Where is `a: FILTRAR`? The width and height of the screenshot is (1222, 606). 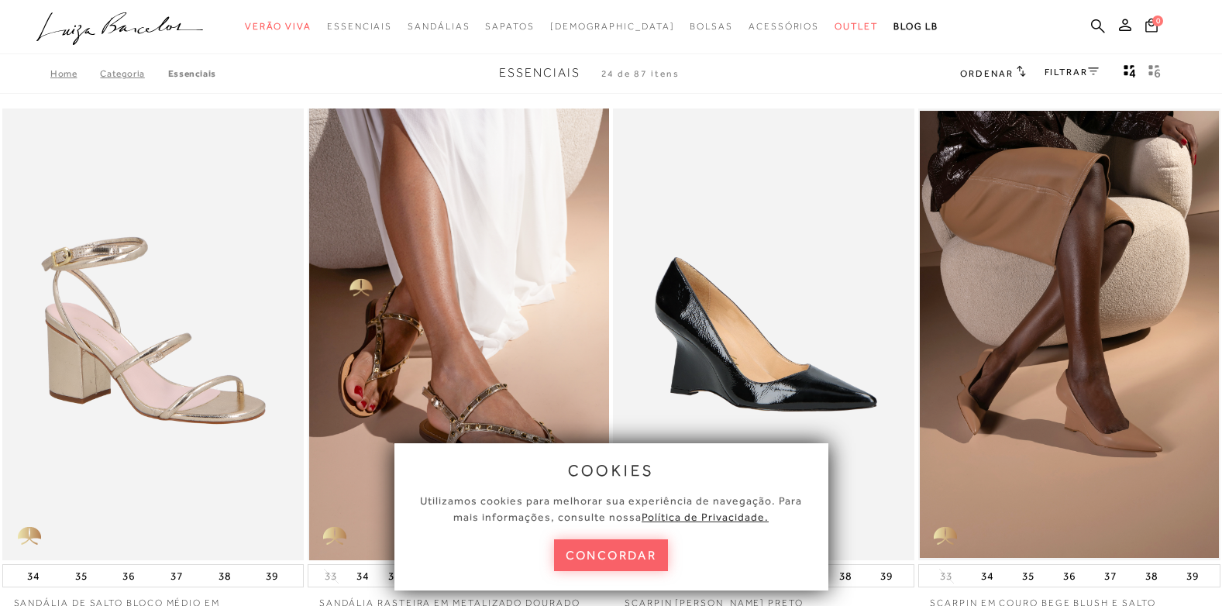 a: FILTRAR is located at coordinates (1072, 72).